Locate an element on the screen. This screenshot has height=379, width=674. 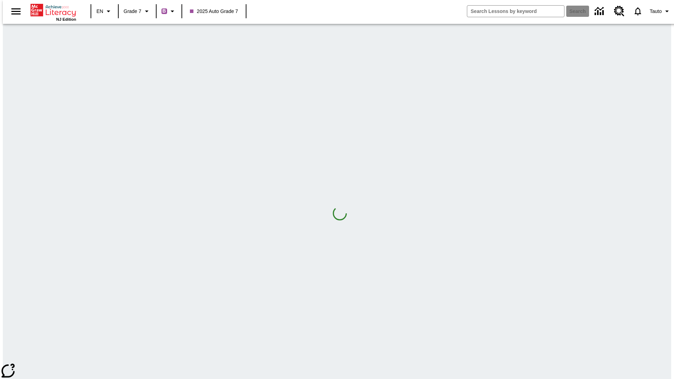
div: Home is located at coordinates (53, 12).